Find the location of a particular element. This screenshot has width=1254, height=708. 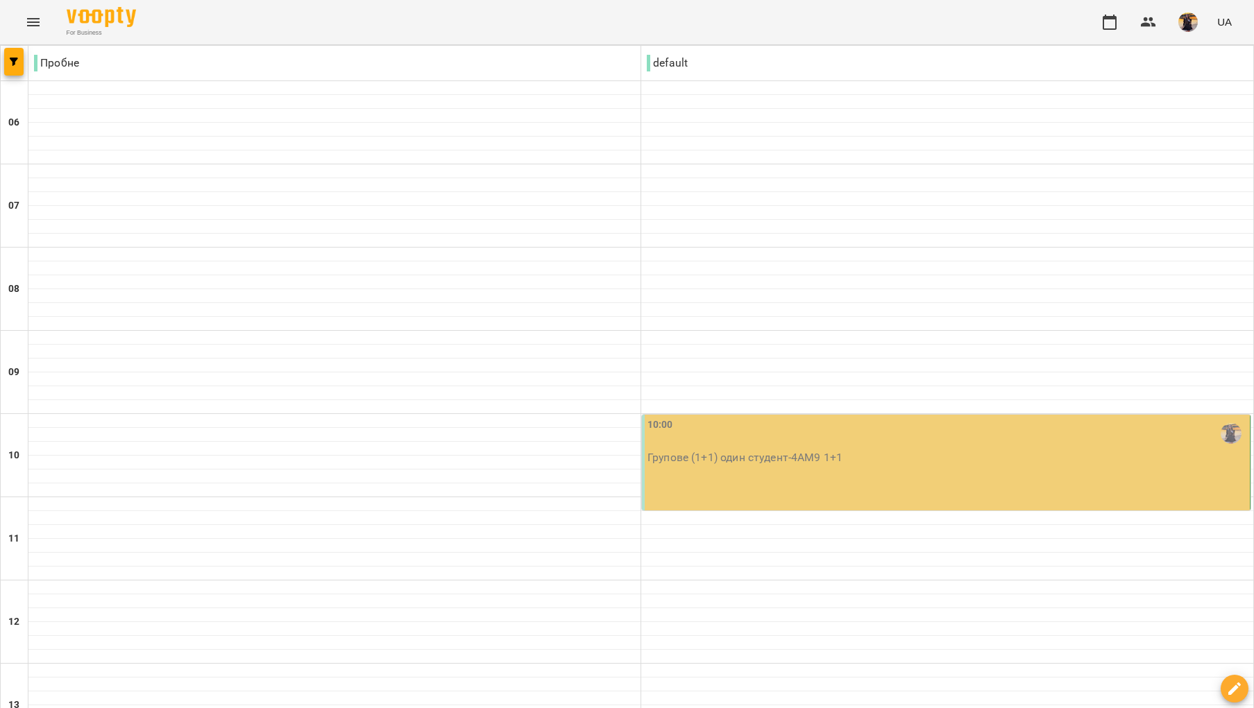

h6: 09 is located at coordinates (14, 373).